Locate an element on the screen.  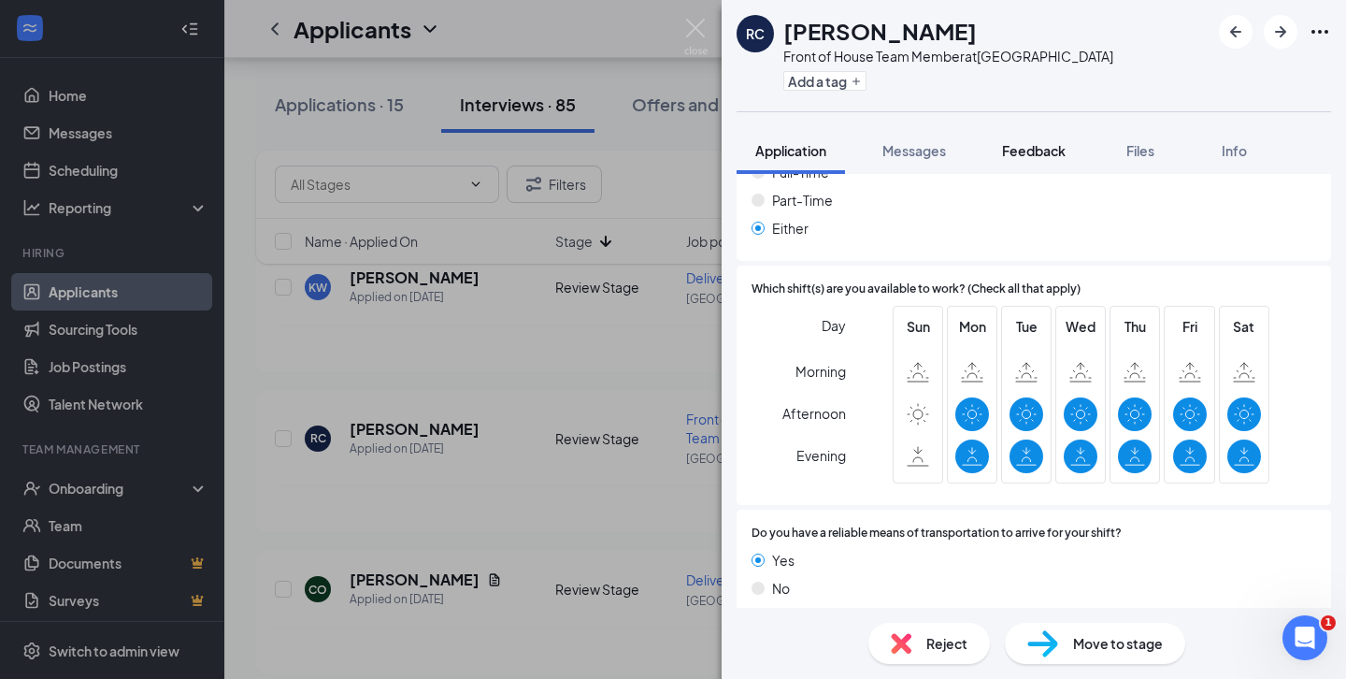
button: ArrowLeftNew is located at coordinates (1236, 32).